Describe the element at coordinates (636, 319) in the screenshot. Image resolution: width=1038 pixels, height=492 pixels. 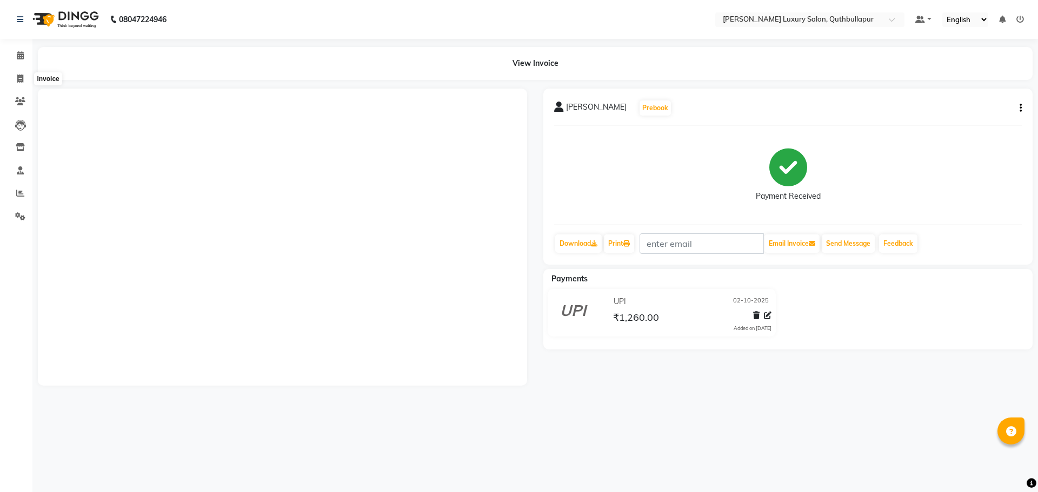
I see `span: ₹1,260.00` at that location.